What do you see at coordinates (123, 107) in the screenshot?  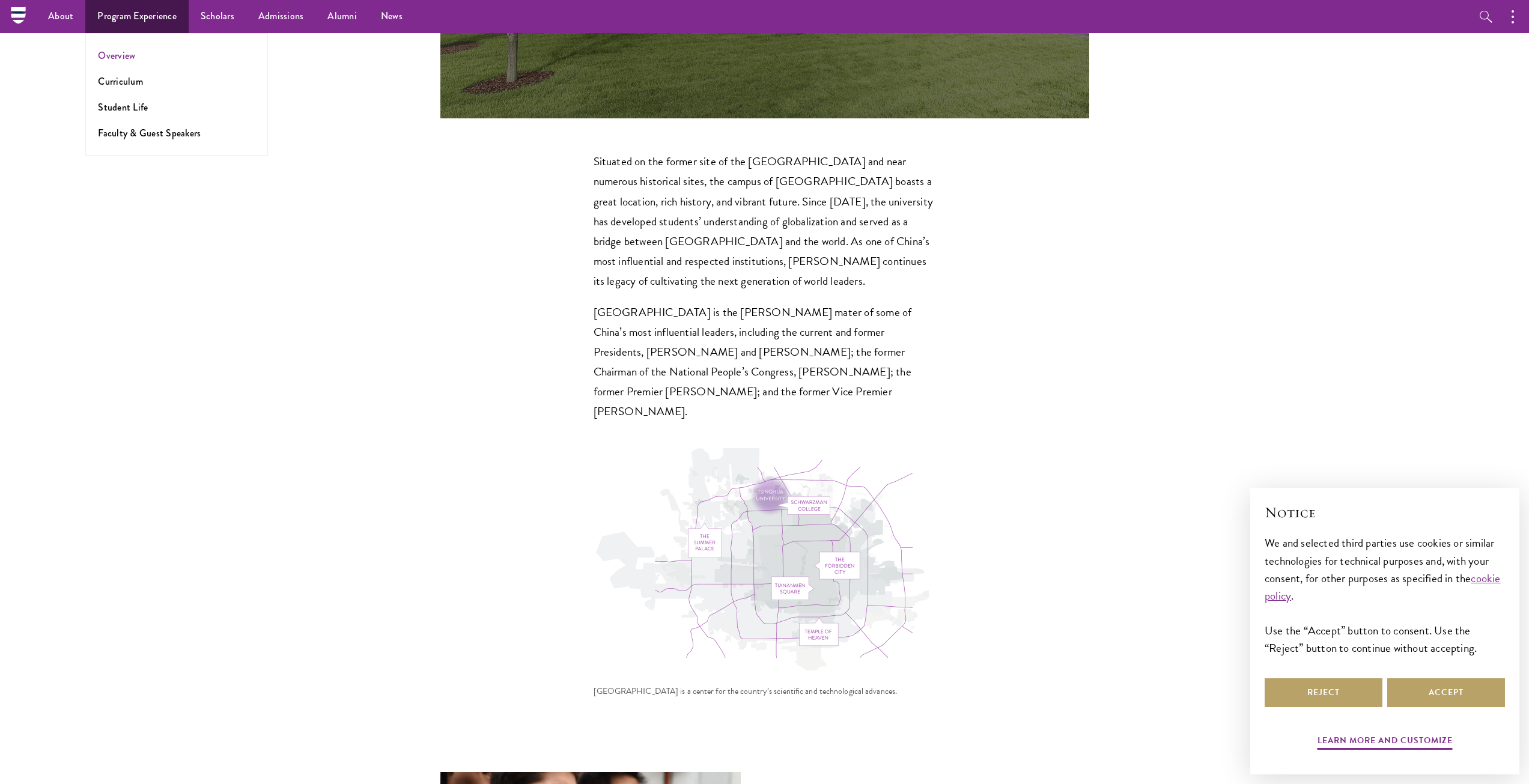 I see `a: Student Life` at bounding box center [123, 107].